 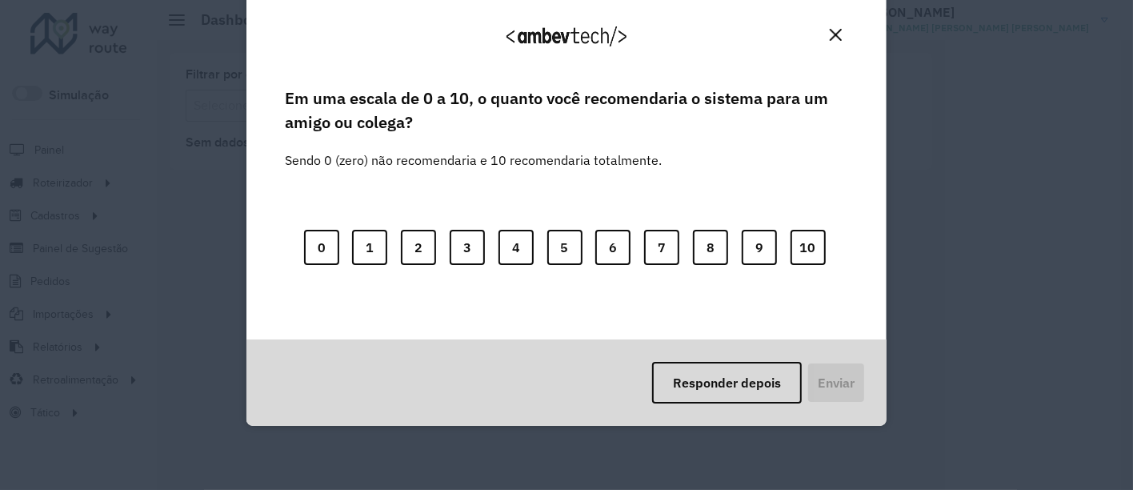 What do you see at coordinates (473, 150) in the screenshot?
I see `label: Sendo 0 (zero) não recomendaria e 10 recomendaria totalmente.` at bounding box center [473, 150].